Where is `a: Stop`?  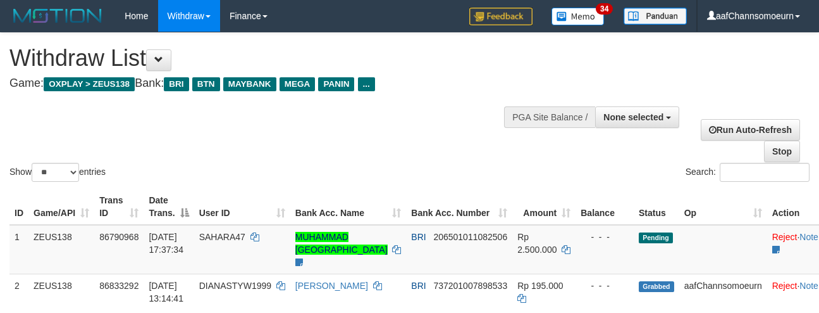 a: Stop is located at coordinates (782, 151).